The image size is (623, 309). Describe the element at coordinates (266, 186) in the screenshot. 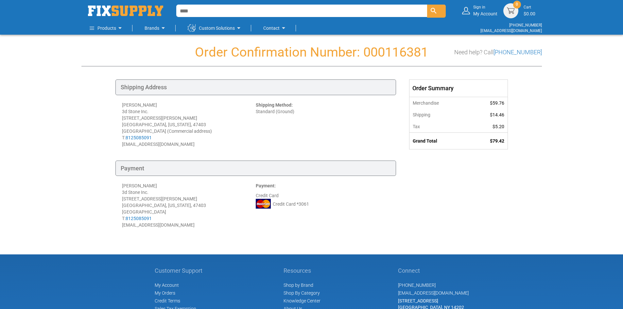

I see `strong: Payment:` at that location.